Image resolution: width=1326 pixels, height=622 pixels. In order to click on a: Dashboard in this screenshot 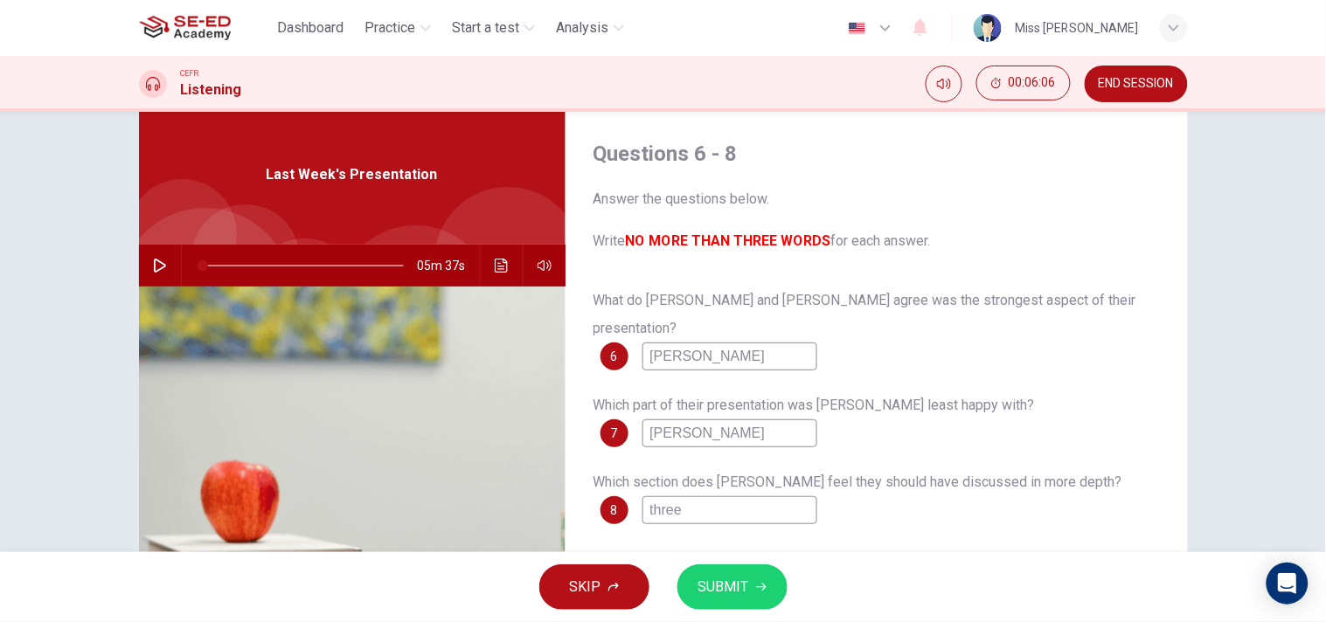, I will do `click(310, 28)`.